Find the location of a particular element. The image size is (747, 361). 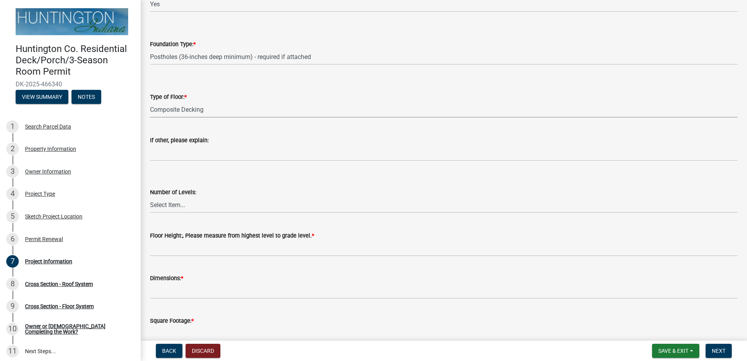

label: If other, please explain: is located at coordinates (179, 141).